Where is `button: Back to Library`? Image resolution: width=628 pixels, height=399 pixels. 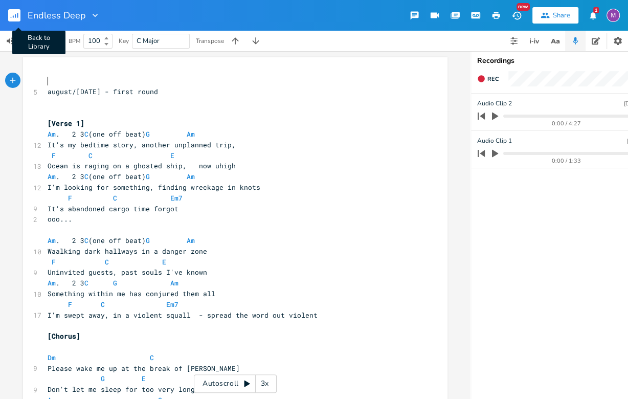 button: Back to Library is located at coordinates (18, 15).